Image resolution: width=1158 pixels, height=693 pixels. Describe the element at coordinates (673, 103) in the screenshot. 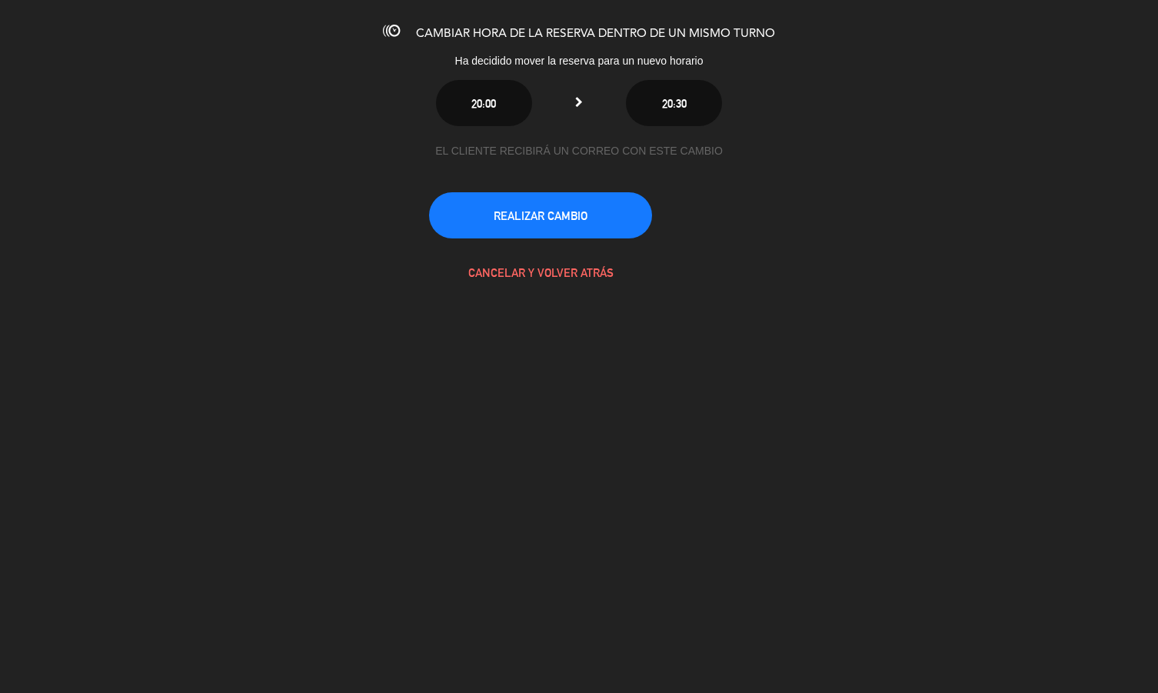

I see `button: 20:30` at that location.